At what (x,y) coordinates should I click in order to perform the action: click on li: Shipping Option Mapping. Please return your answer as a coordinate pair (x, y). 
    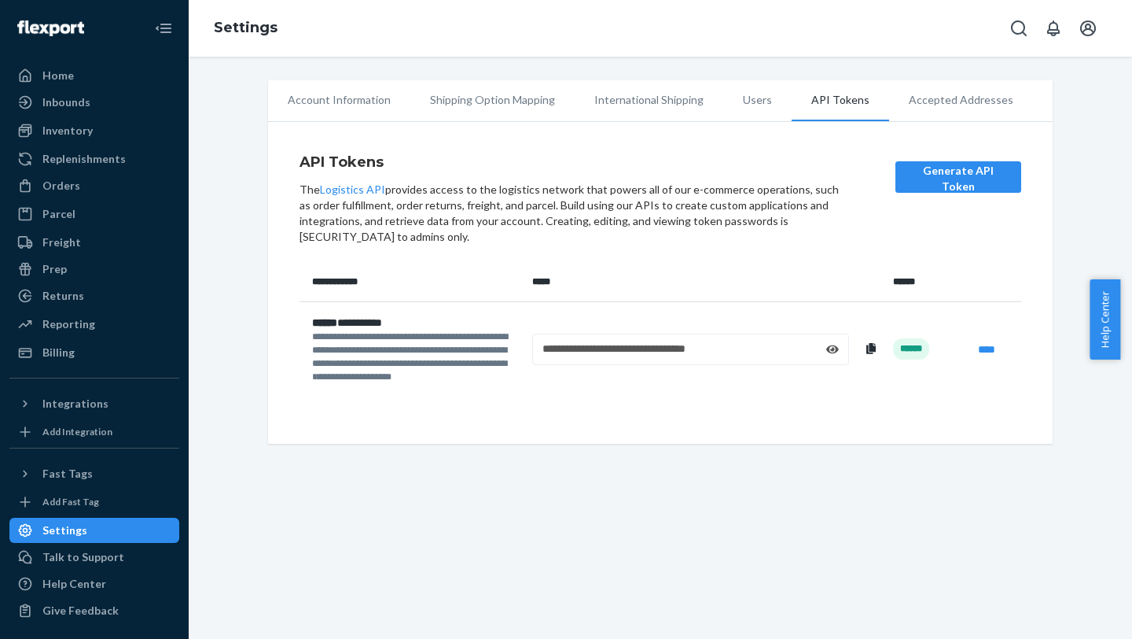
    Looking at the image, I should click on (492, 100).